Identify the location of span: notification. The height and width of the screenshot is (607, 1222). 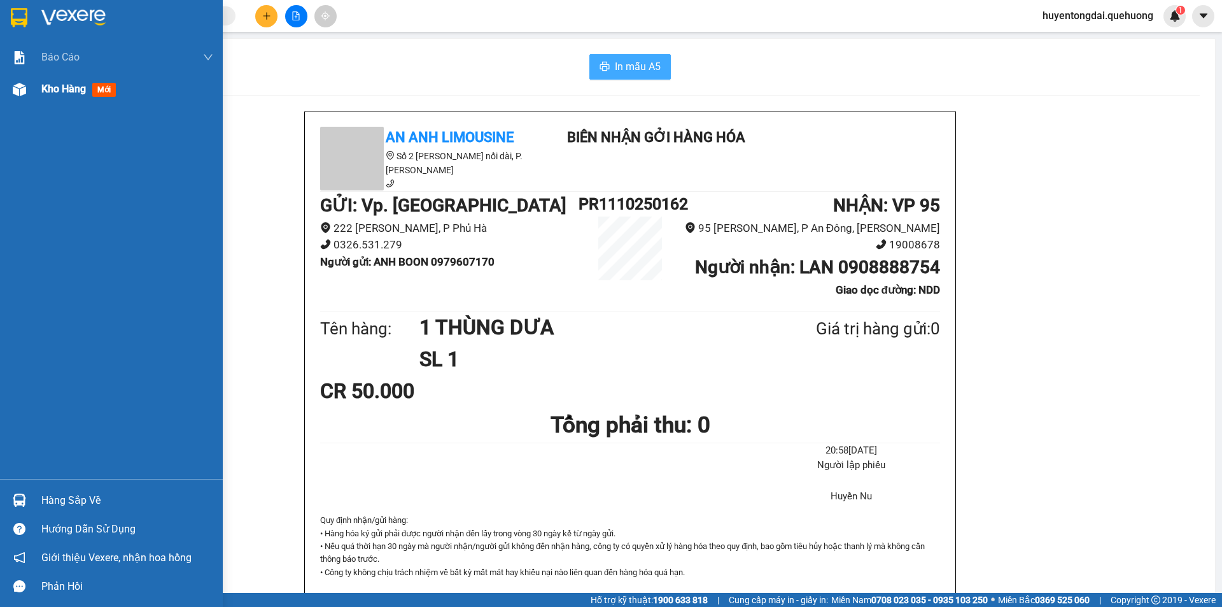
(19, 557).